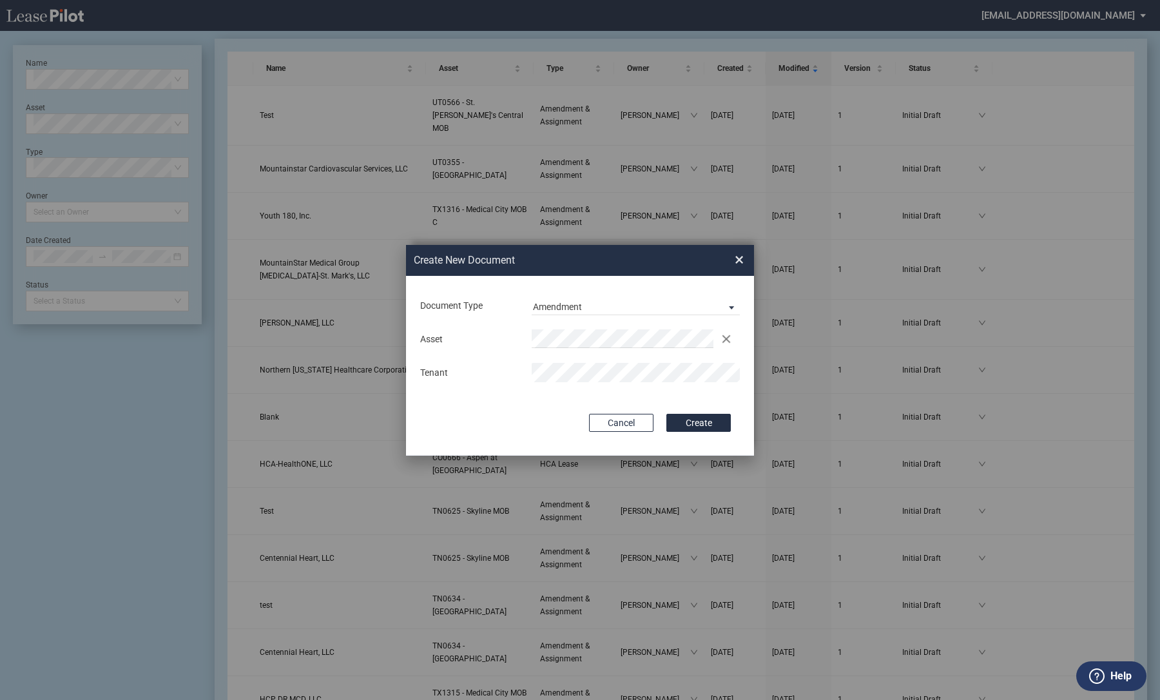  What do you see at coordinates (551, 260) in the screenshot?
I see `h2: Create New Document` at bounding box center [551, 260].